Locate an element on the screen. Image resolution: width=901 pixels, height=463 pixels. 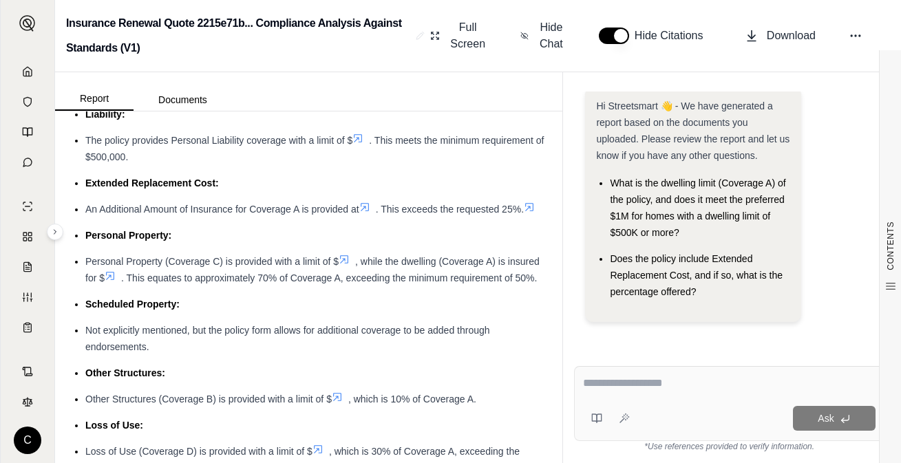
a: Legal Search Engine is located at coordinates (28, 402).